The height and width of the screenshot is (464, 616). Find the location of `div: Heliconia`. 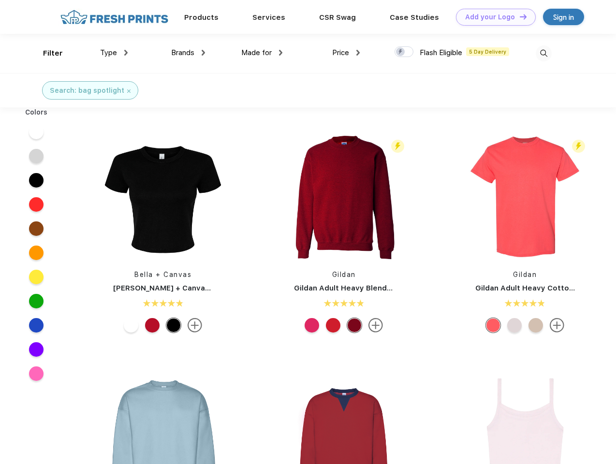

div: Heliconia is located at coordinates (312, 326).